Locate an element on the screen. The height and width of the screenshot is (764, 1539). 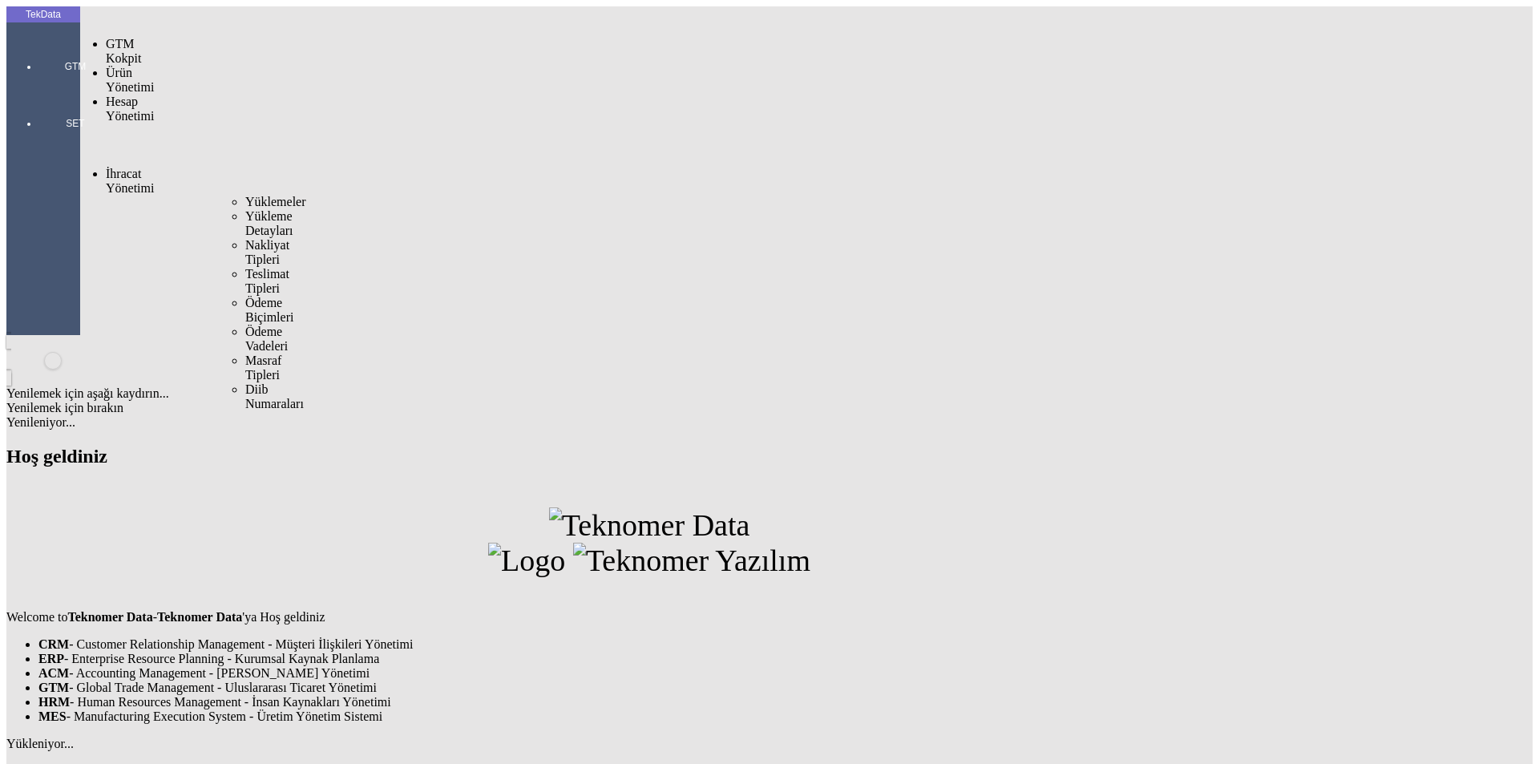
div: Yükleniyor... is located at coordinates (649, 744).